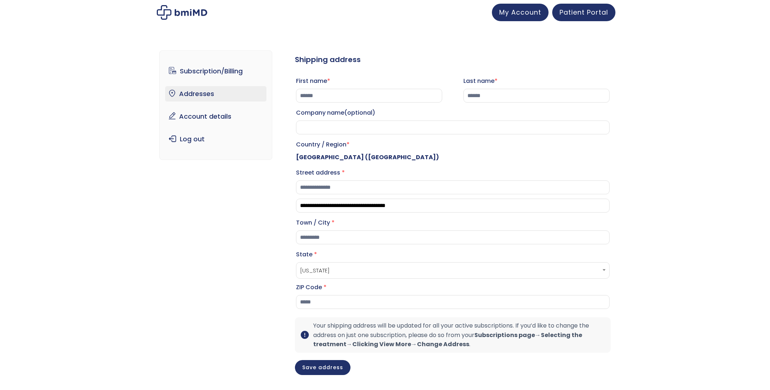  What do you see at coordinates (453, 223) in the screenshot?
I see `label: Town / City` at bounding box center [453, 223].